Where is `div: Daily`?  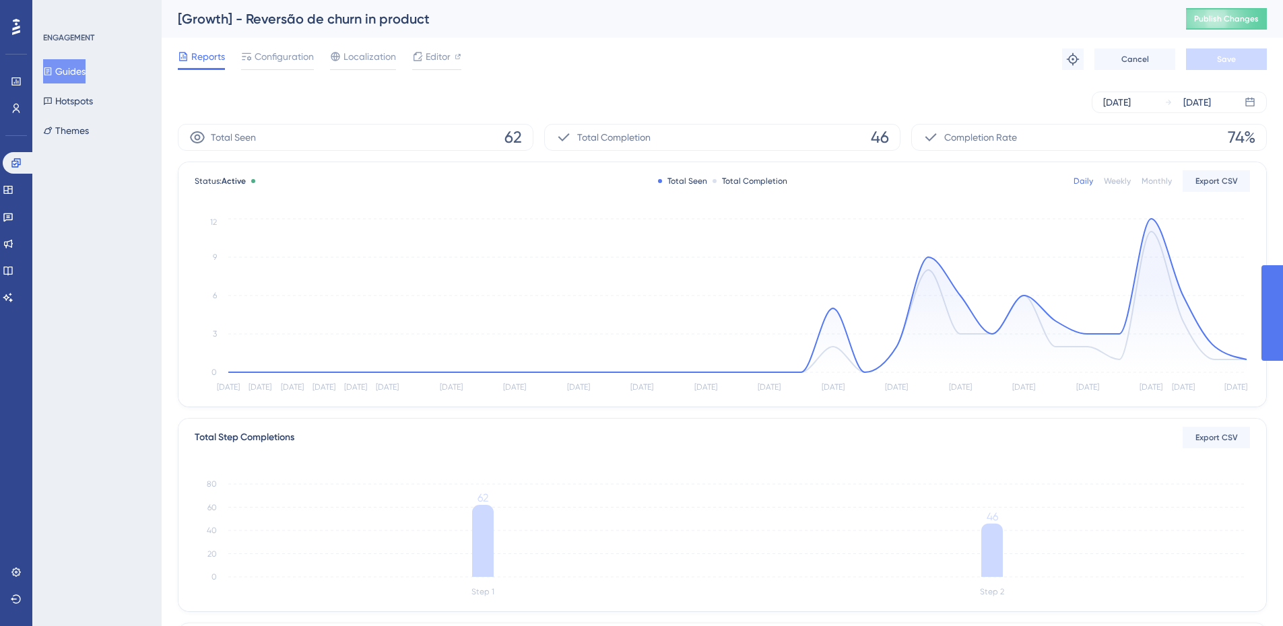 div: Daily is located at coordinates (1083, 181).